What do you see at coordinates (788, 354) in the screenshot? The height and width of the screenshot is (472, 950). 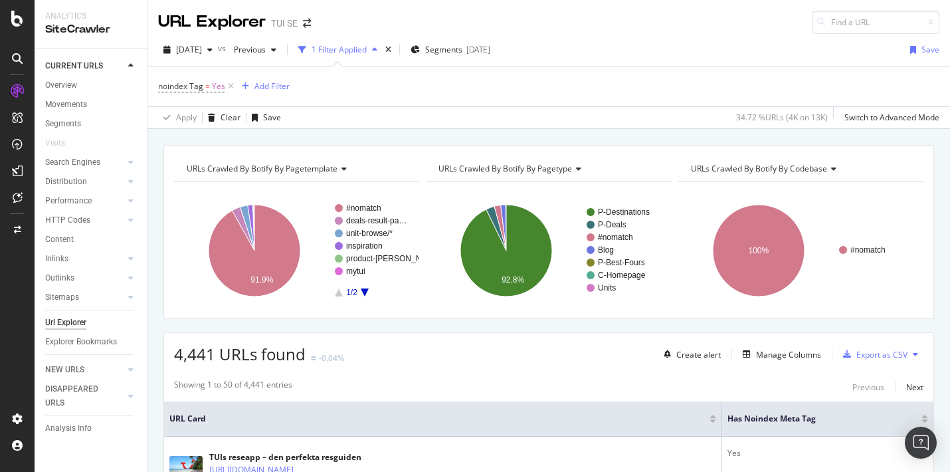 I see `div: Manage Columns` at bounding box center [788, 354].